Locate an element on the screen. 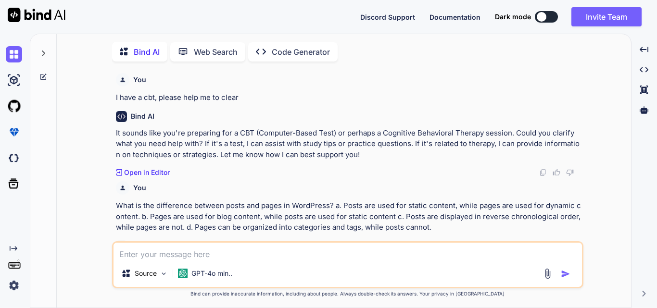 The width and height of the screenshot is (657, 308). img: premium is located at coordinates (14, 132).